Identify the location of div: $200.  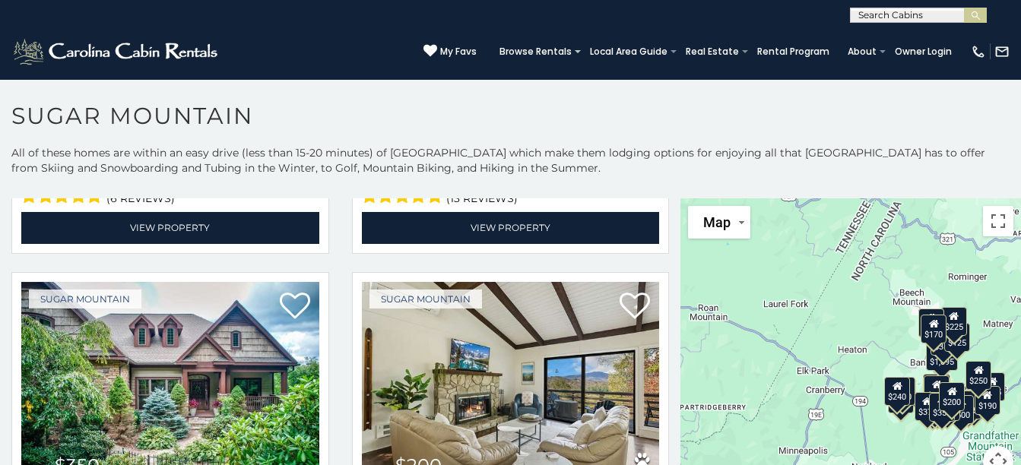
(952, 397).